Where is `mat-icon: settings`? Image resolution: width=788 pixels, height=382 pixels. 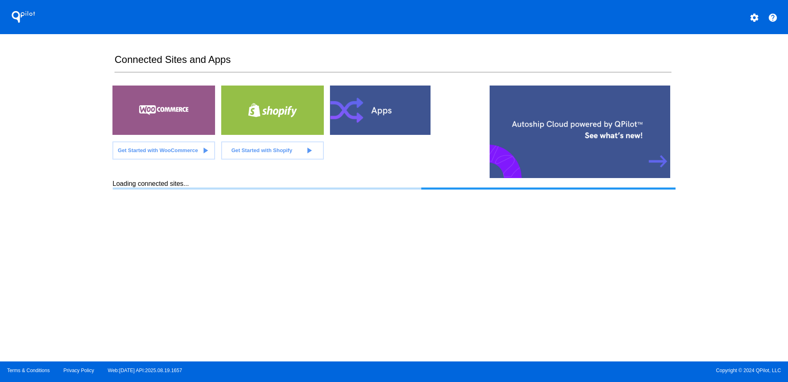 mat-icon: settings is located at coordinates (755, 18).